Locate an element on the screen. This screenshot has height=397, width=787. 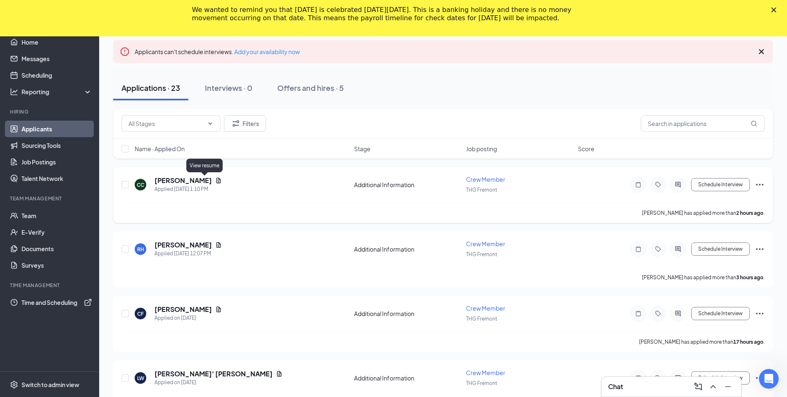
svg: Filter is located at coordinates (236, 123).